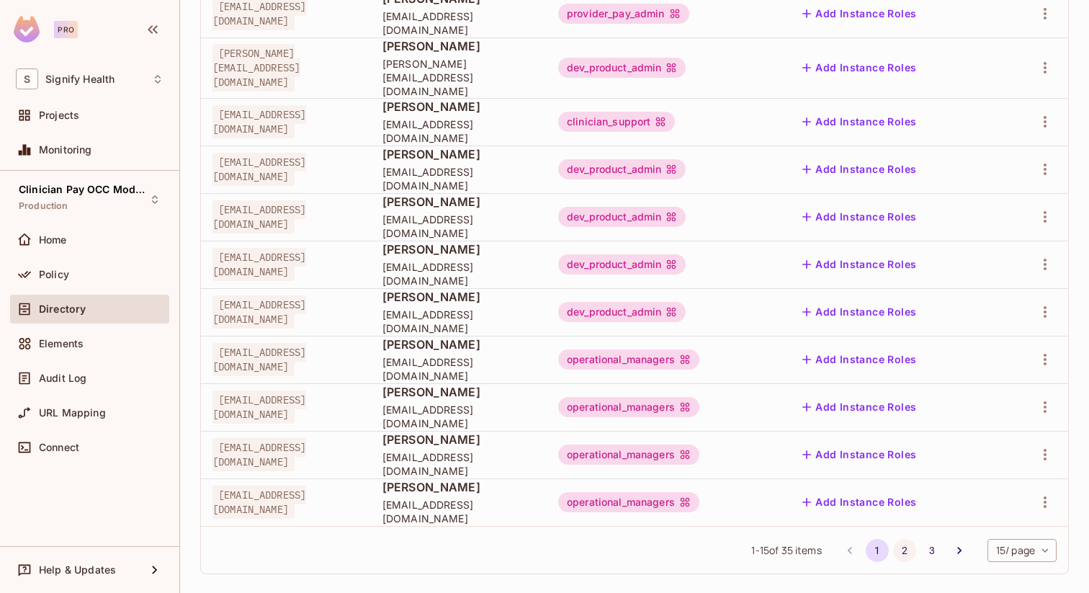 The image size is (1089, 593). What do you see at coordinates (616, 122) in the screenshot?
I see `div: clinician_support` at bounding box center [616, 122].